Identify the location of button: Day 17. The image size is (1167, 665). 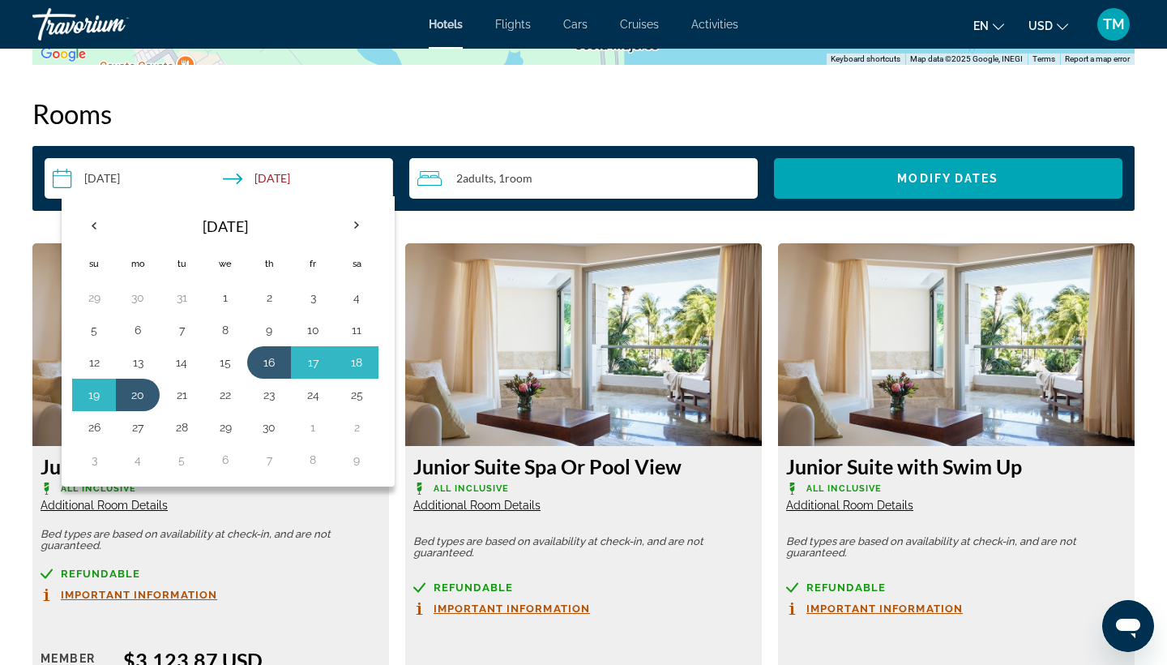
(313, 362).